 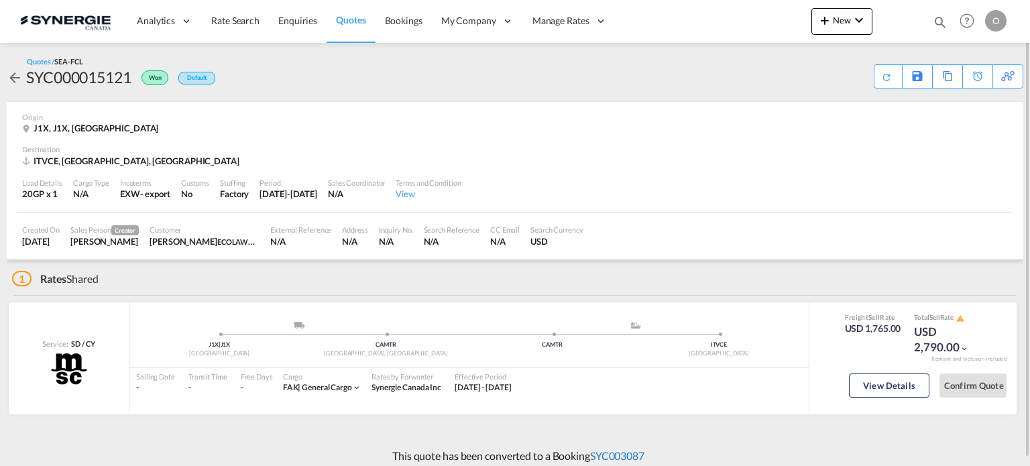 What do you see at coordinates (156, 376) in the screenshot?
I see `div: Sailing Date` at bounding box center [156, 376].